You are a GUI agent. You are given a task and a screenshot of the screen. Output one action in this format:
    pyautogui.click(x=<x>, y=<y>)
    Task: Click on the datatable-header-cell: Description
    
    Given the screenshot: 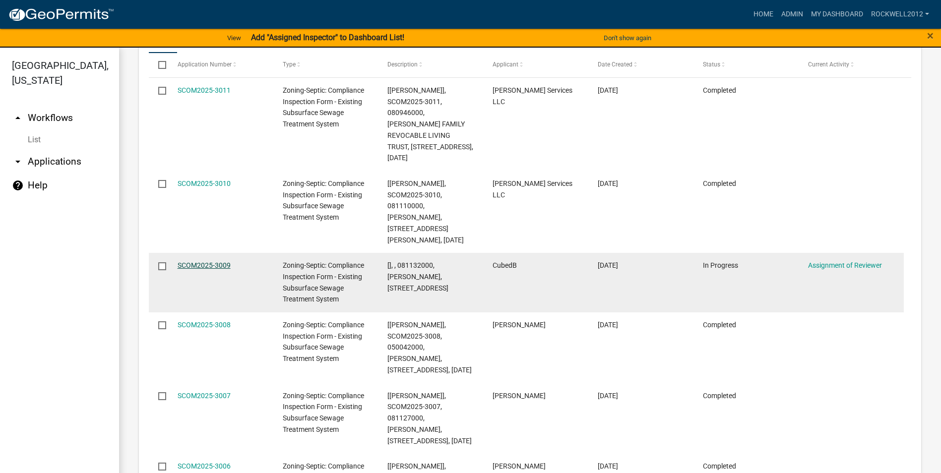 What is the action you would take?
    pyautogui.click(x=431, y=65)
    